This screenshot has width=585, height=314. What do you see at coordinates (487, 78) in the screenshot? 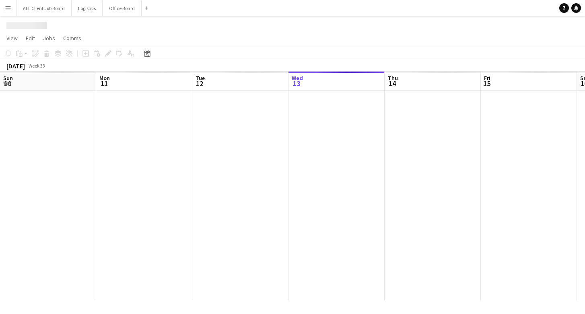
I see `span: Fri` at bounding box center [487, 78].